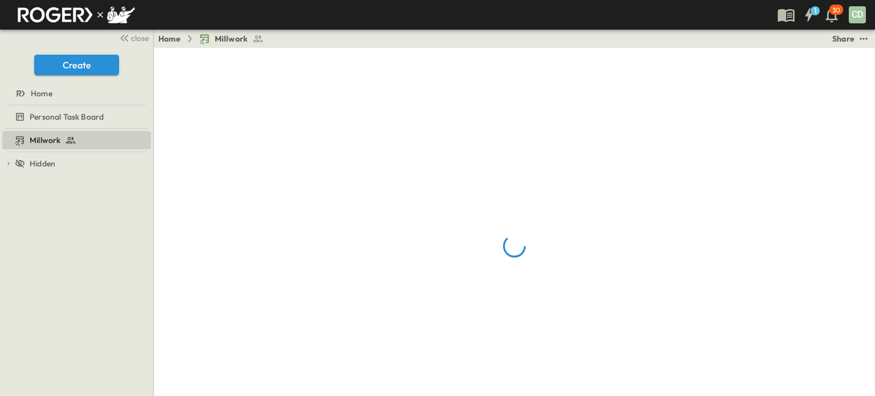 This screenshot has width=875, height=396. What do you see at coordinates (75, 117) in the screenshot?
I see `a: Personal Task Board` at bounding box center [75, 117].